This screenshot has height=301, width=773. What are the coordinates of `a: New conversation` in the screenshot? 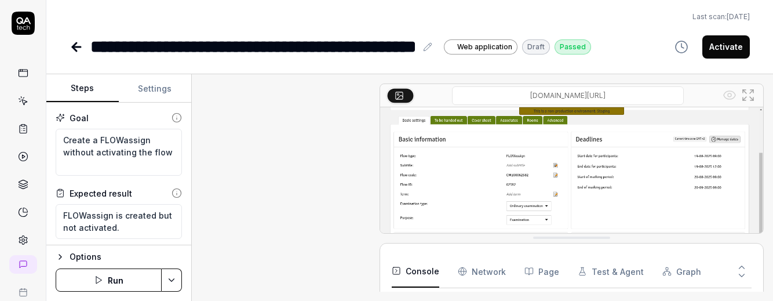 It's located at (23, 264).